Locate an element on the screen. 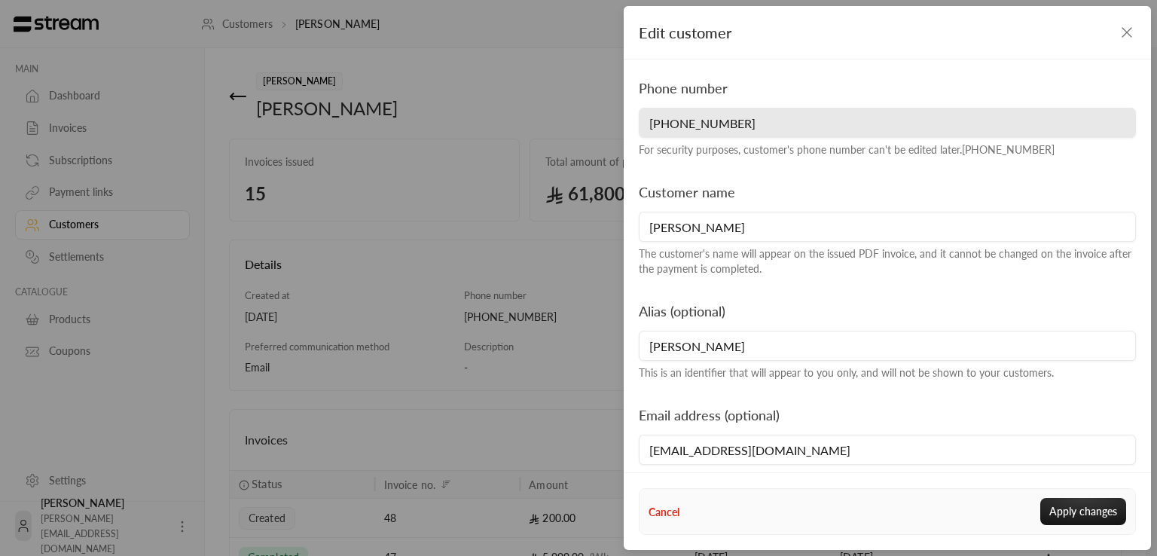  label: Alias (optional) is located at coordinates (682, 311).